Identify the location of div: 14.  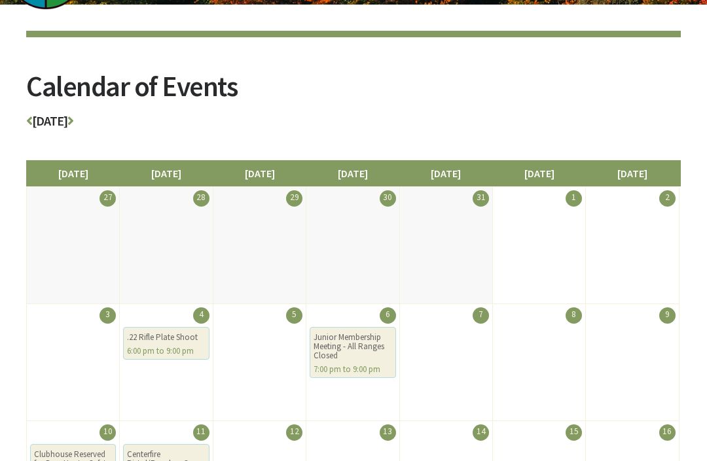
(480, 432).